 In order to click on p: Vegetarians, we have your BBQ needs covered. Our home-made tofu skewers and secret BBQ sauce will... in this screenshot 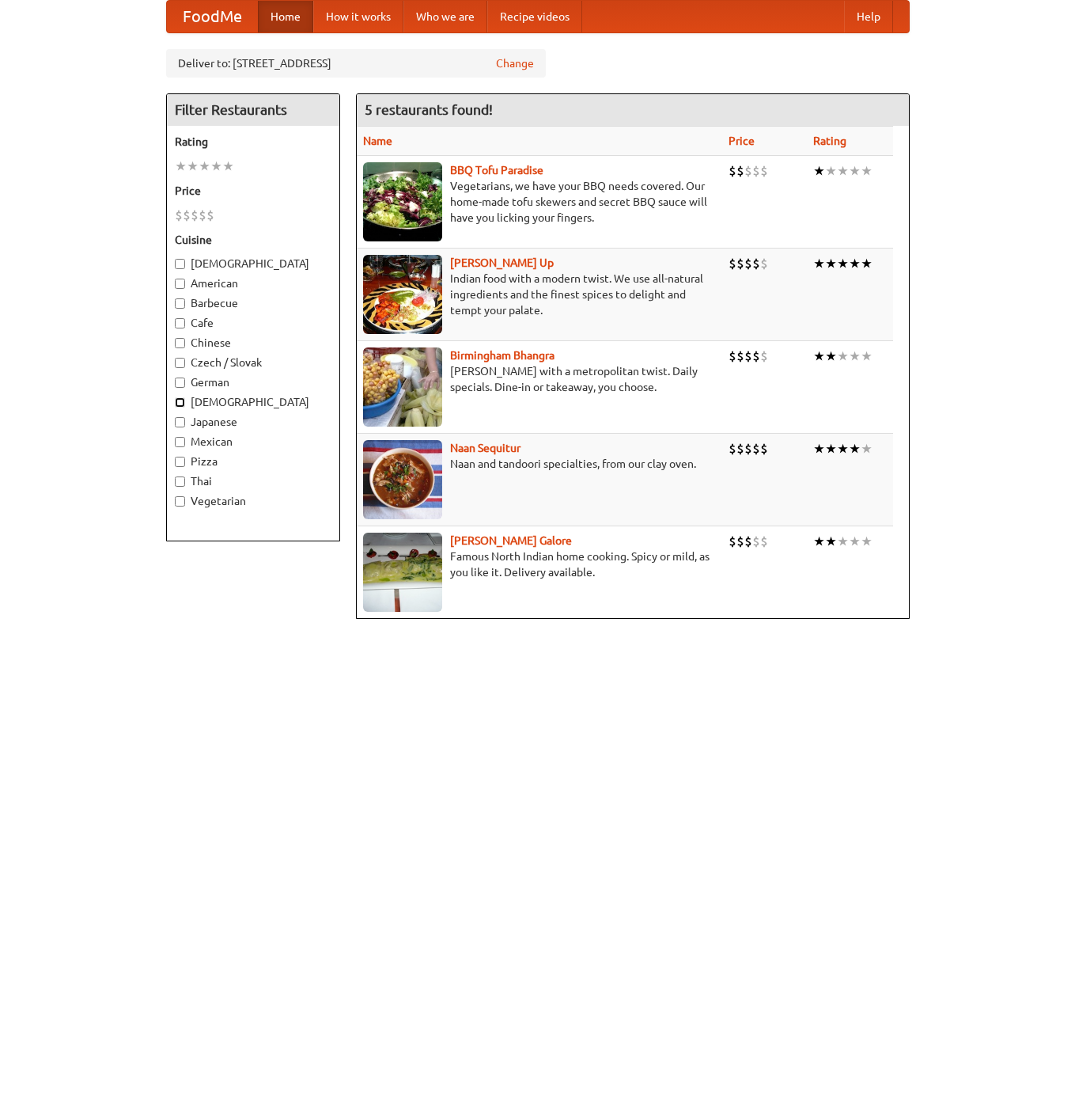, I will do `click(540, 202)`.